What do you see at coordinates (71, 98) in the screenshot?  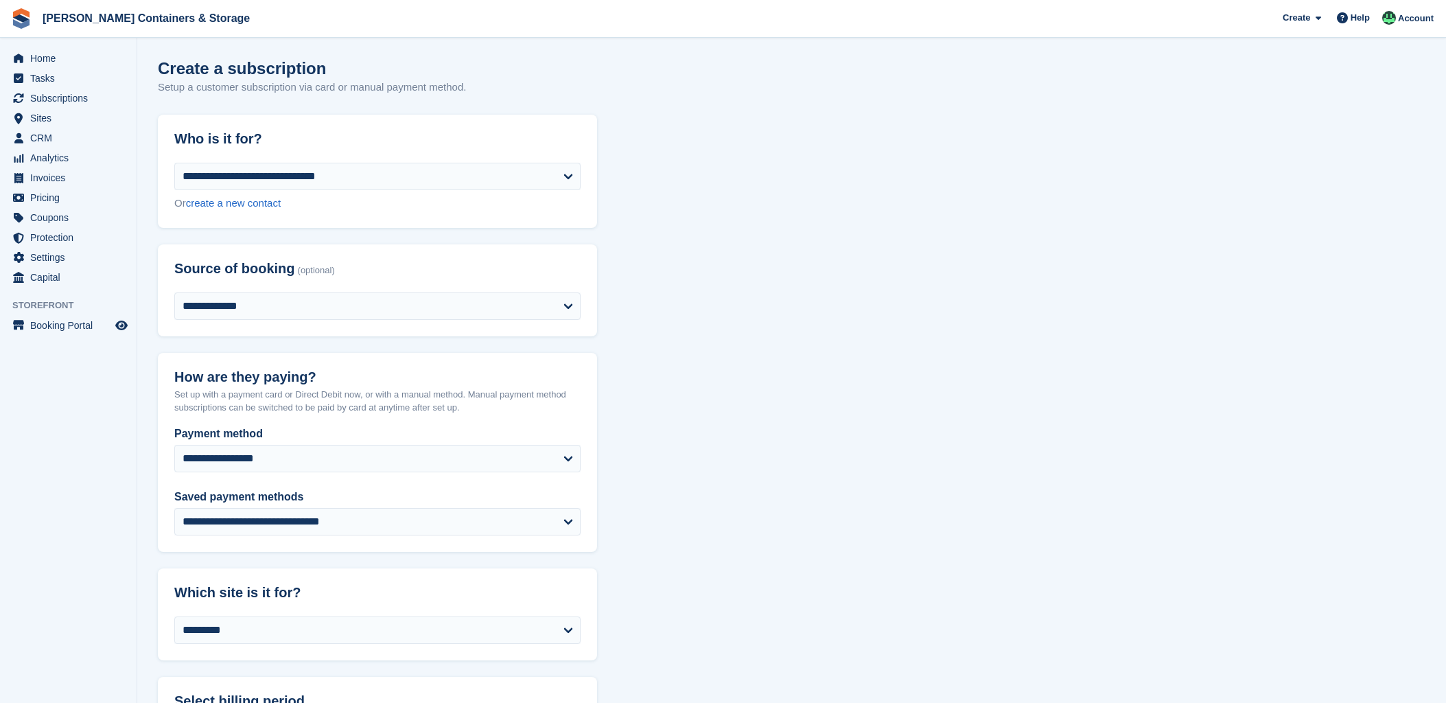 I see `span: Subscriptions` at bounding box center [71, 98].